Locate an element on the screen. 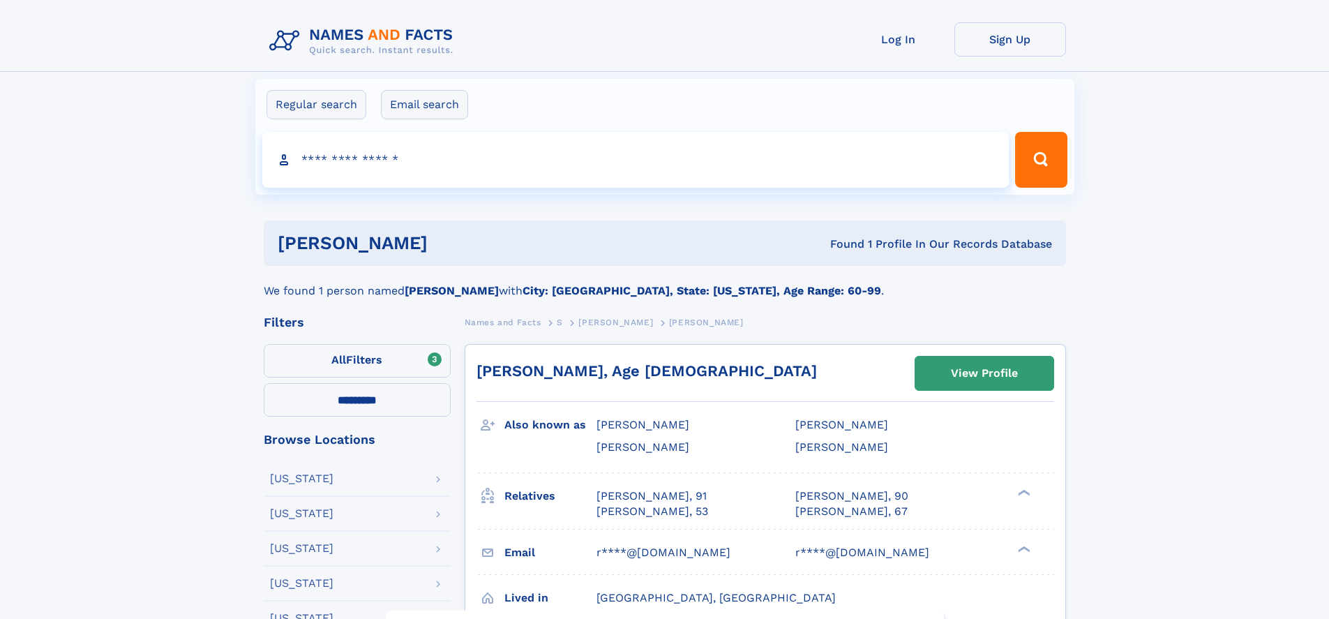 The image size is (1329, 619). h3: Email is located at coordinates (550, 552).